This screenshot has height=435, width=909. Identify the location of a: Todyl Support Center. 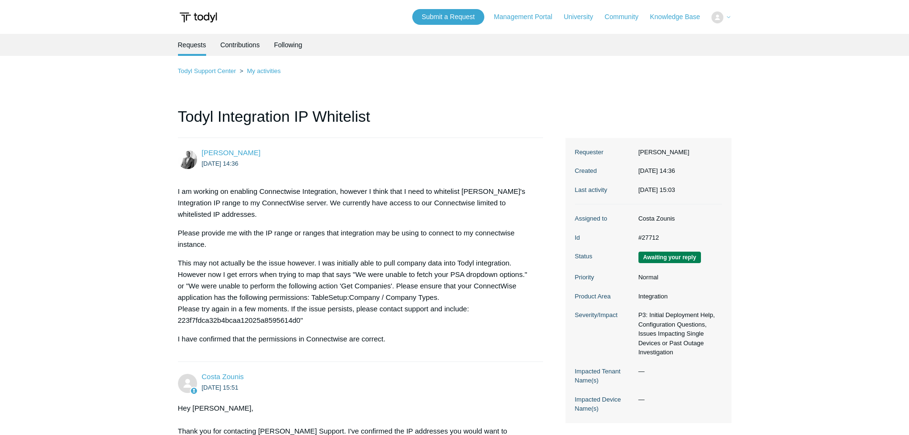
(207, 71).